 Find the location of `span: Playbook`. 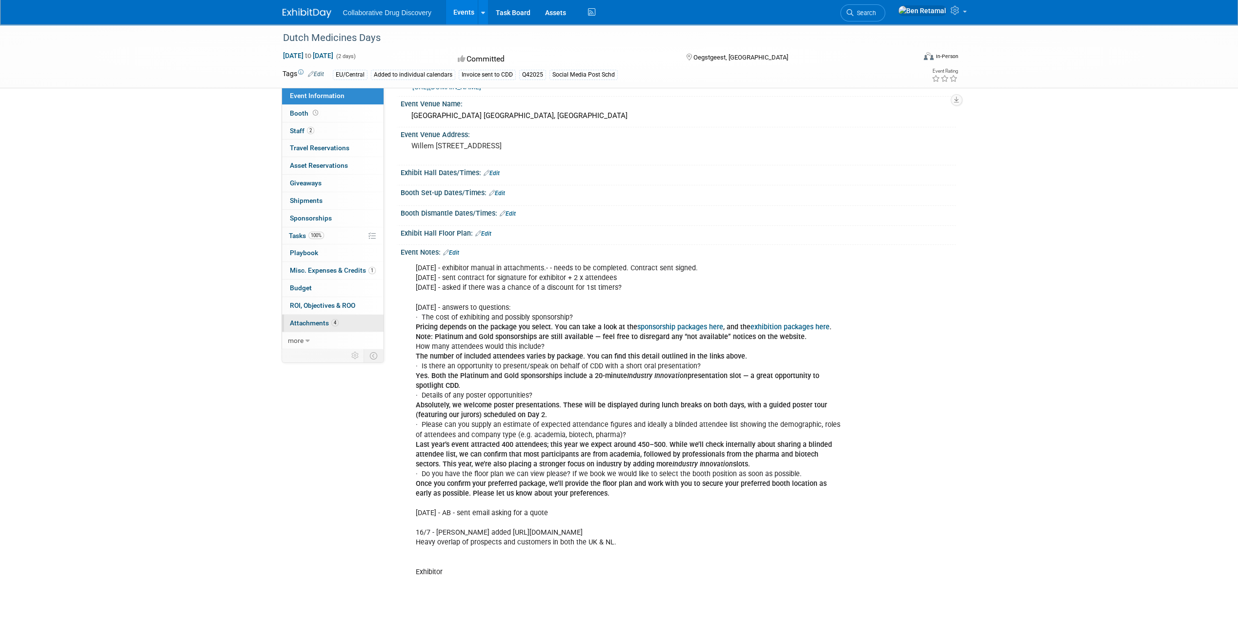

span: Playbook is located at coordinates (304, 253).